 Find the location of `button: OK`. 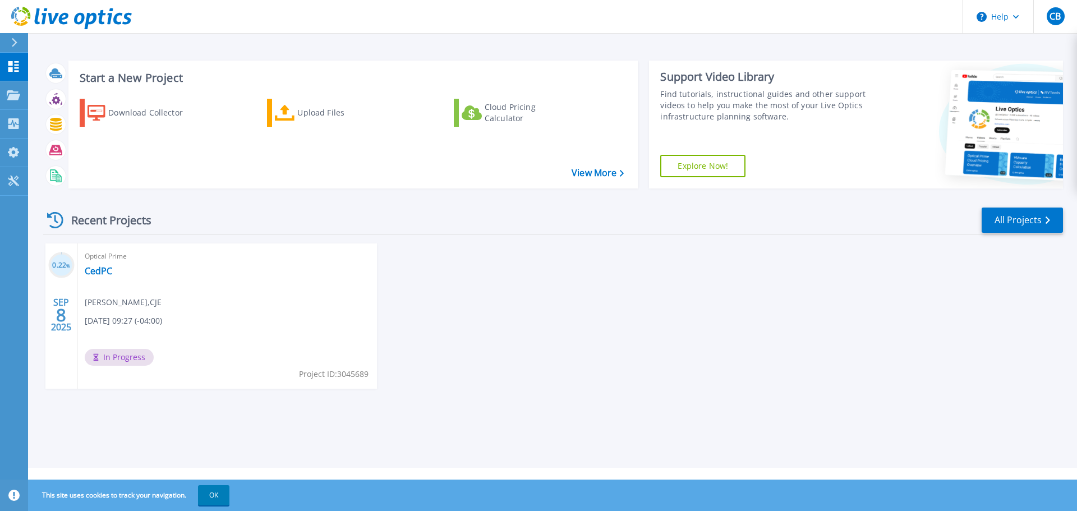

button: OK is located at coordinates (214, 495).